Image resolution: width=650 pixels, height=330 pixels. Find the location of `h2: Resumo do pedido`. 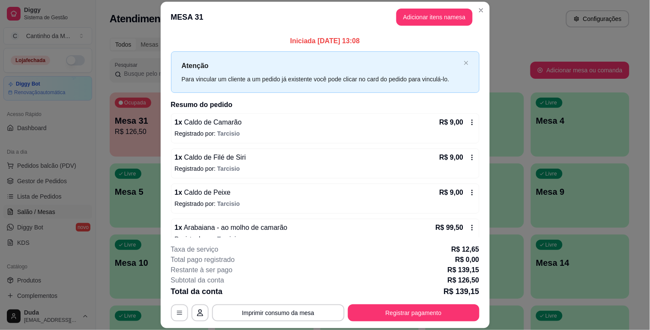

h2: Resumo do pedido is located at coordinates (325, 105).